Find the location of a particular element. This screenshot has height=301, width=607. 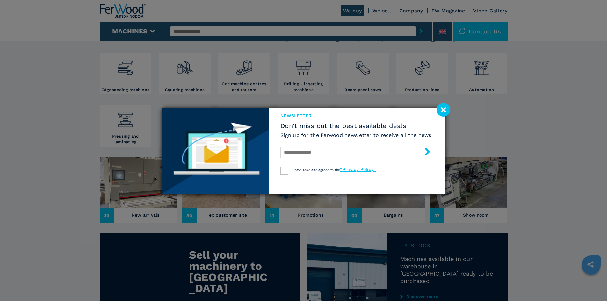

h6: Sign up for the Ferwood newsletter to receive all the news is located at coordinates (356, 135).